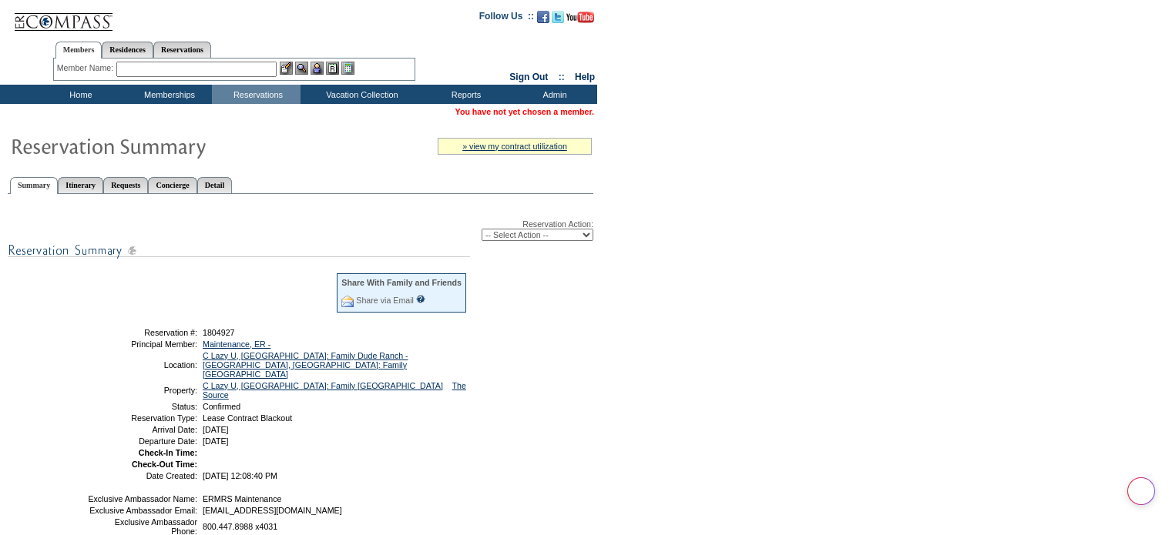 The height and width of the screenshot is (535, 1172). I want to click on a: Follow us on Twitter, so click(558, 20).